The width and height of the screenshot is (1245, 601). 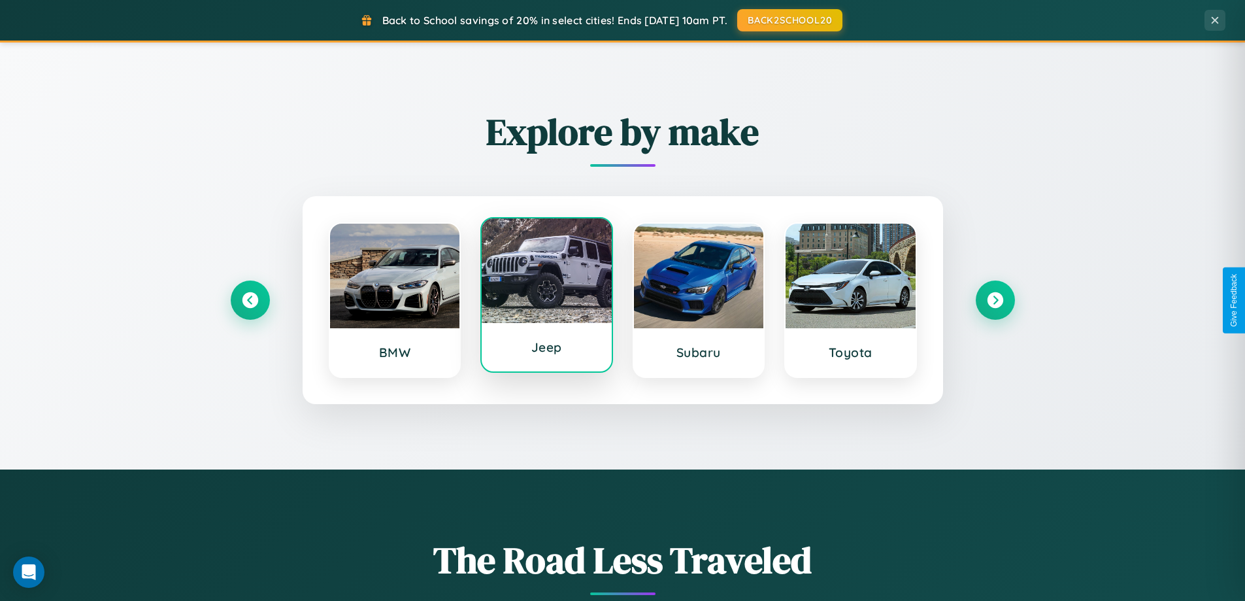 What do you see at coordinates (547, 347) in the screenshot?
I see `h3: Jeep` at bounding box center [547, 347].